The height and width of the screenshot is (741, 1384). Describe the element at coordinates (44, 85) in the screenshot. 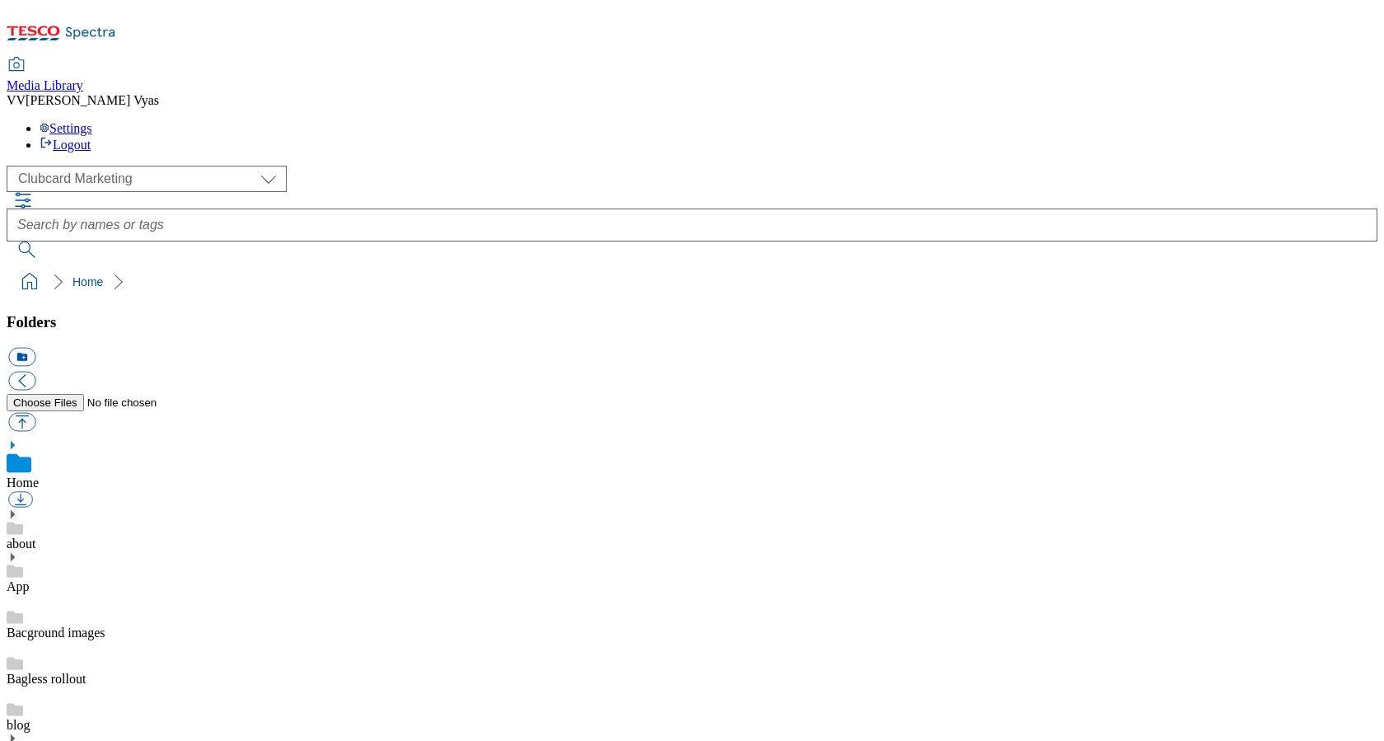

I see `span: Media Library` at that location.